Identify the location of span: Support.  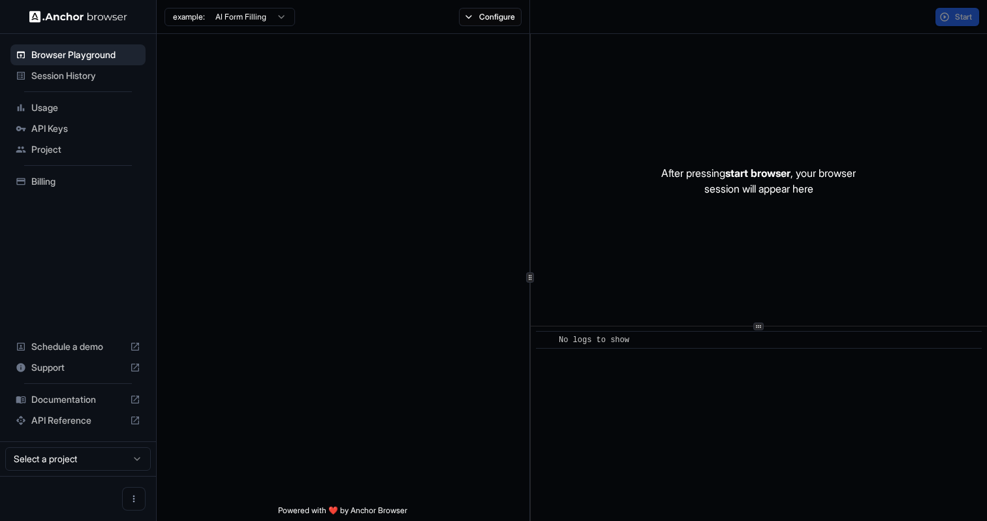
(78, 367).